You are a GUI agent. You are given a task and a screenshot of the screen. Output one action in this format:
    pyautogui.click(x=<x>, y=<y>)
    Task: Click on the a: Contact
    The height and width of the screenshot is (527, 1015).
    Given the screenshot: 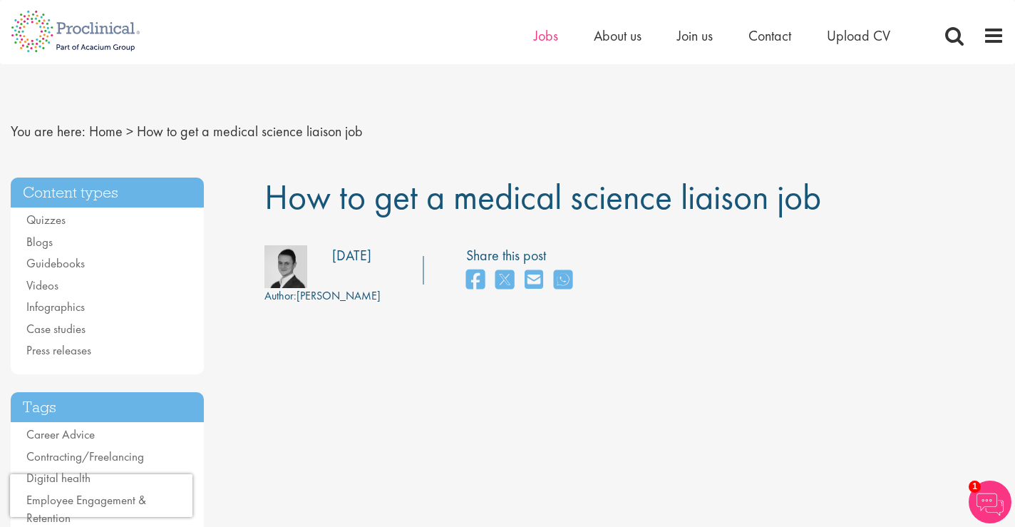 What is the action you would take?
    pyautogui.click(x=770, y=36)
    